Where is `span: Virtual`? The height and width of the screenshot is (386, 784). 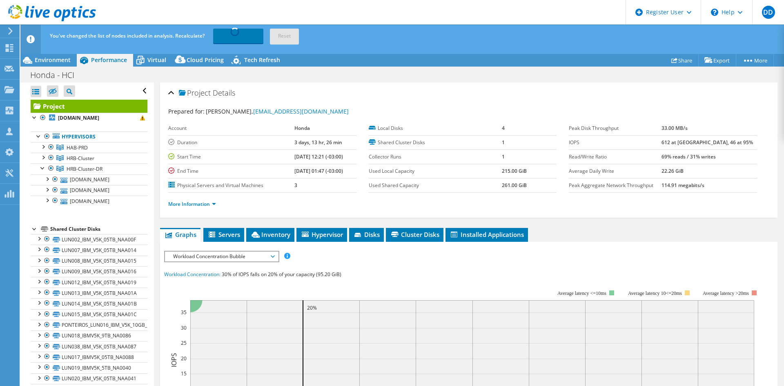
span: Virtual is located at coordinates (157, 60).